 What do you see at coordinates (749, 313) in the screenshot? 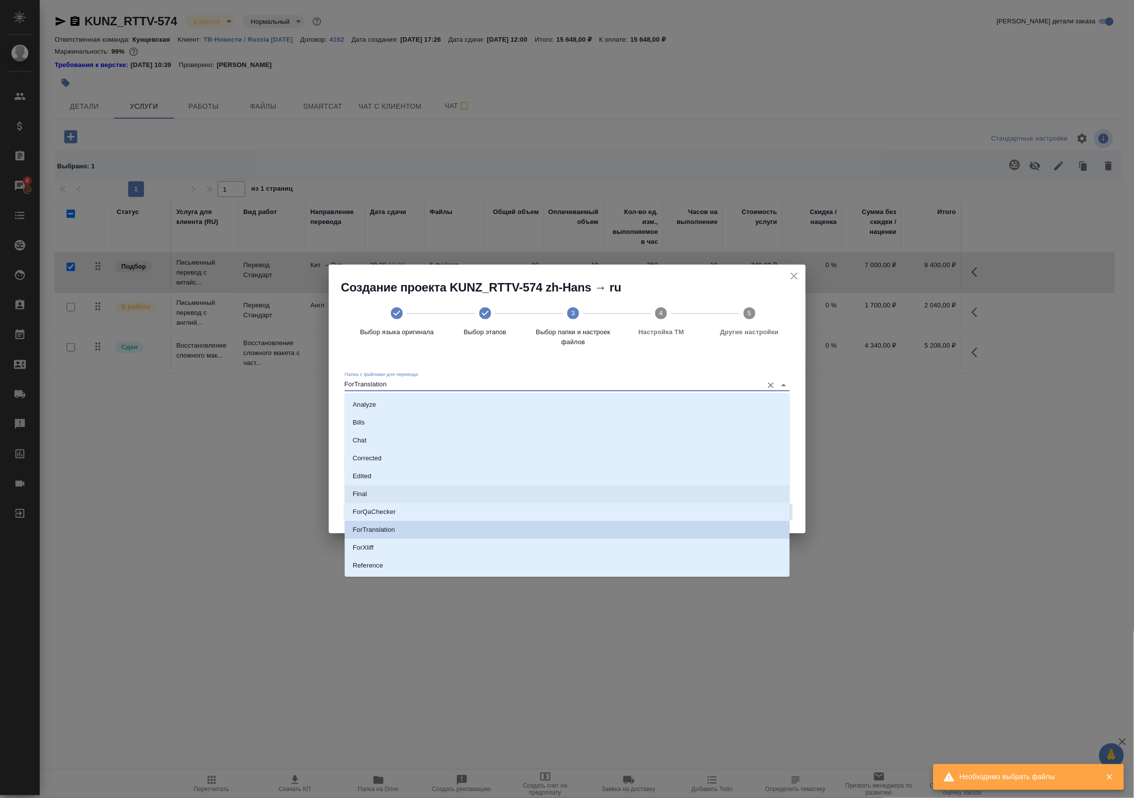
I see `text: 5` at bounding box center [749, 313].